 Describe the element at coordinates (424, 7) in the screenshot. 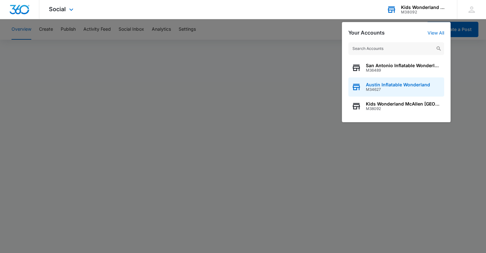

I see `div: account name` at that location.